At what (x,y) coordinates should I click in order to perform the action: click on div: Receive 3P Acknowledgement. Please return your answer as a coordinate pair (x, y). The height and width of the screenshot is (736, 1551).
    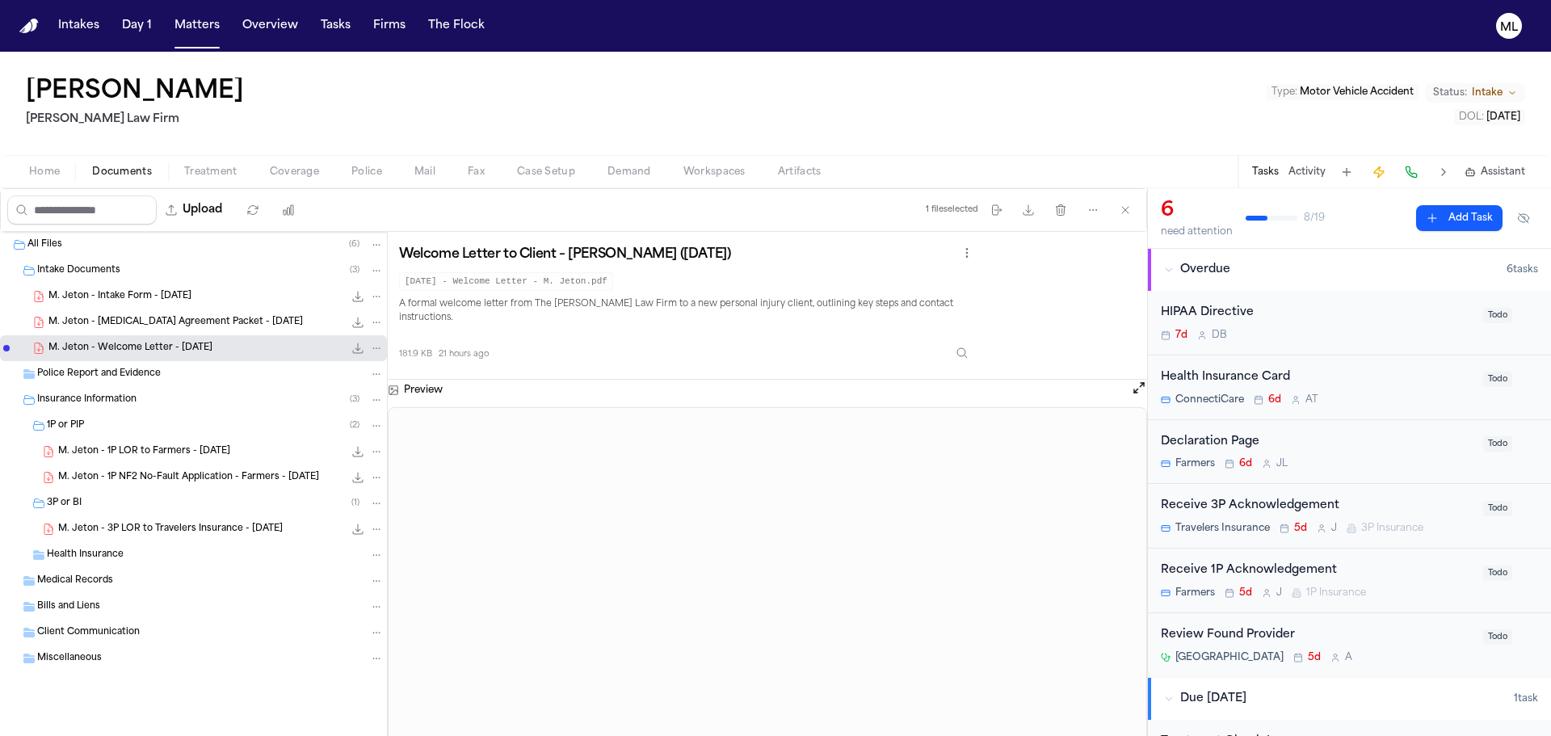
    Looking at the image, I should click on (1316, 506).